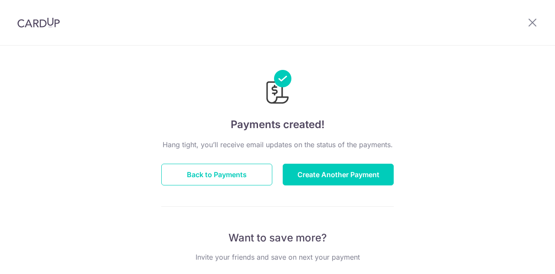  Describe the element at coordinates (39, 23) in the screenshot. I see `img: CardUp` at that location.